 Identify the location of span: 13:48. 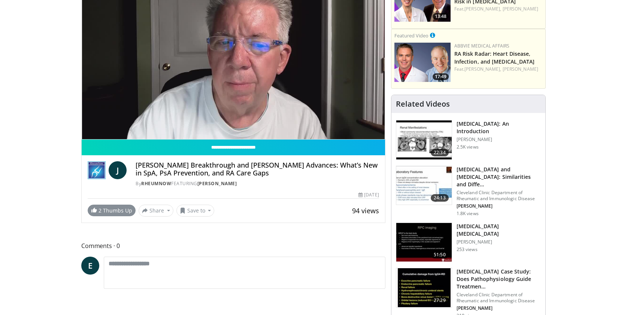
(441, 16).